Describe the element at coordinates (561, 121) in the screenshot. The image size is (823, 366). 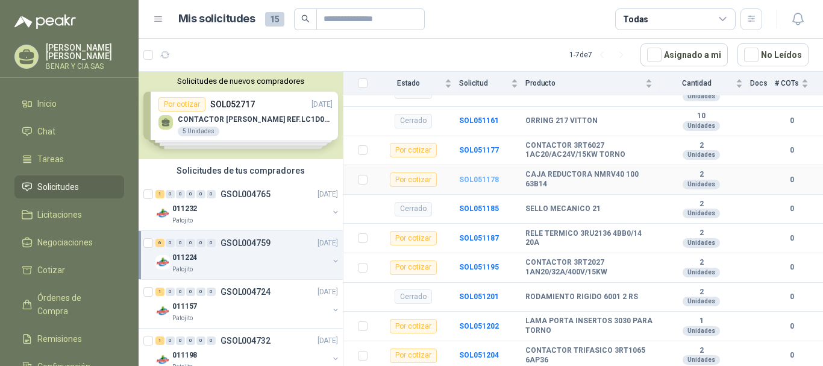
I see `b: ORRING 217 VITTON` at that location.